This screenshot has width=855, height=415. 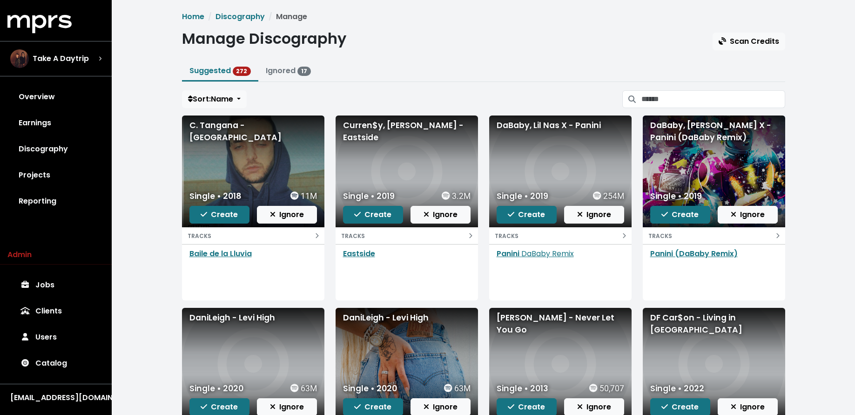 I want to click on li: Manage, so click(x=286, y=17).